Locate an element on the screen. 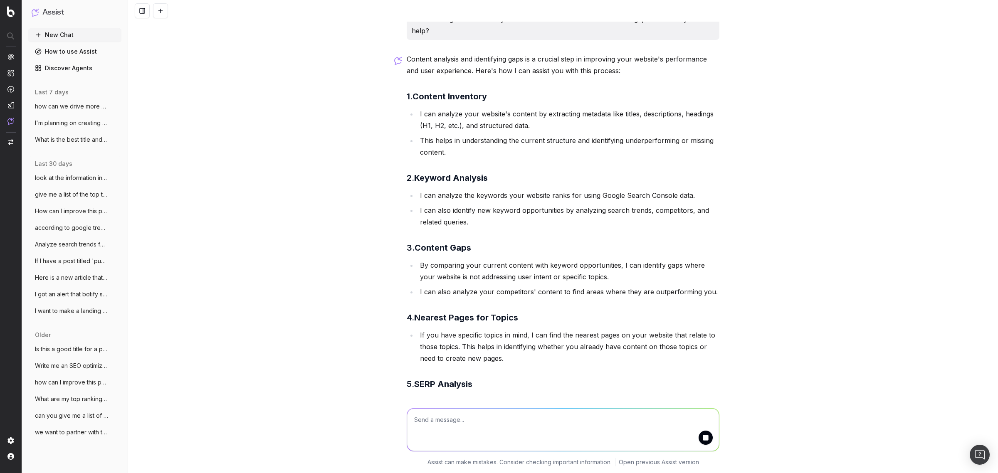 Image resolution: width=998 pixels, height=473 pixels. h3: 1. is located at coordinates (563, 96).